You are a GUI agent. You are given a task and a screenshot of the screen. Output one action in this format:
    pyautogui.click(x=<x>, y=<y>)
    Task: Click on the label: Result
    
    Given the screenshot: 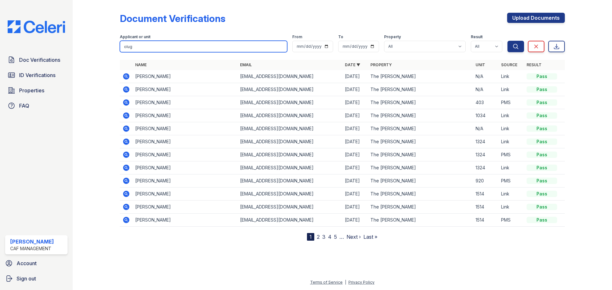 What is the action you would take?
    pyautogui.click(x=477, y=37)
    